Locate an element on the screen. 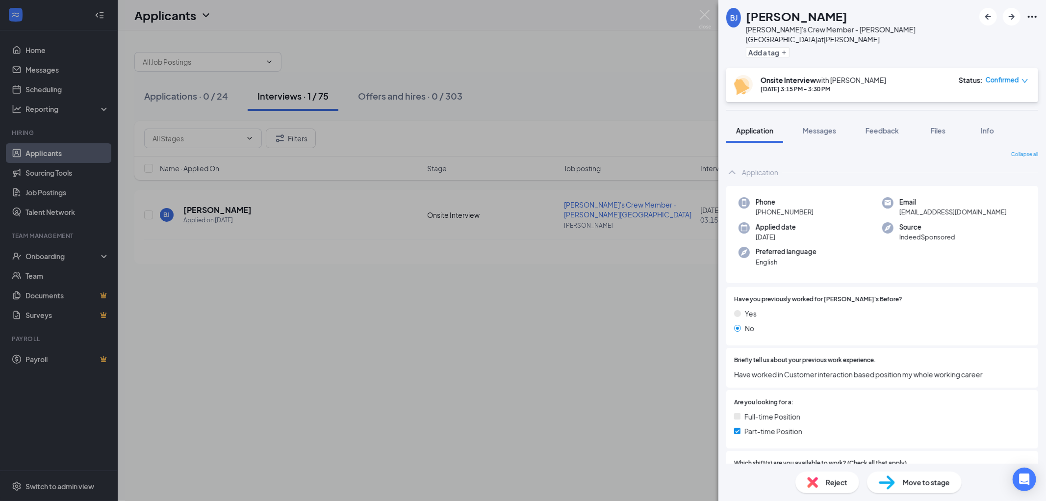 The height and width of the screenshot is (501, 1046). svg: ChevronUp is located at coordinates (732, 172).